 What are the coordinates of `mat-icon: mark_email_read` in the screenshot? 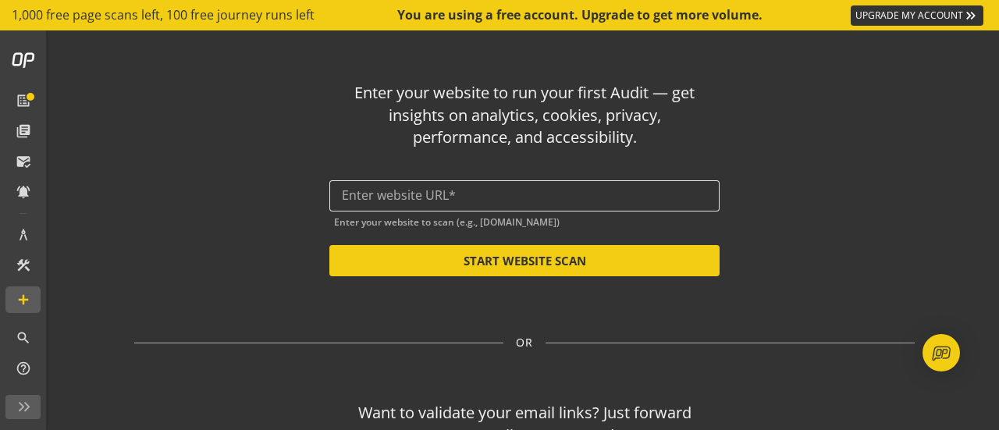 It's located at (23, 161).